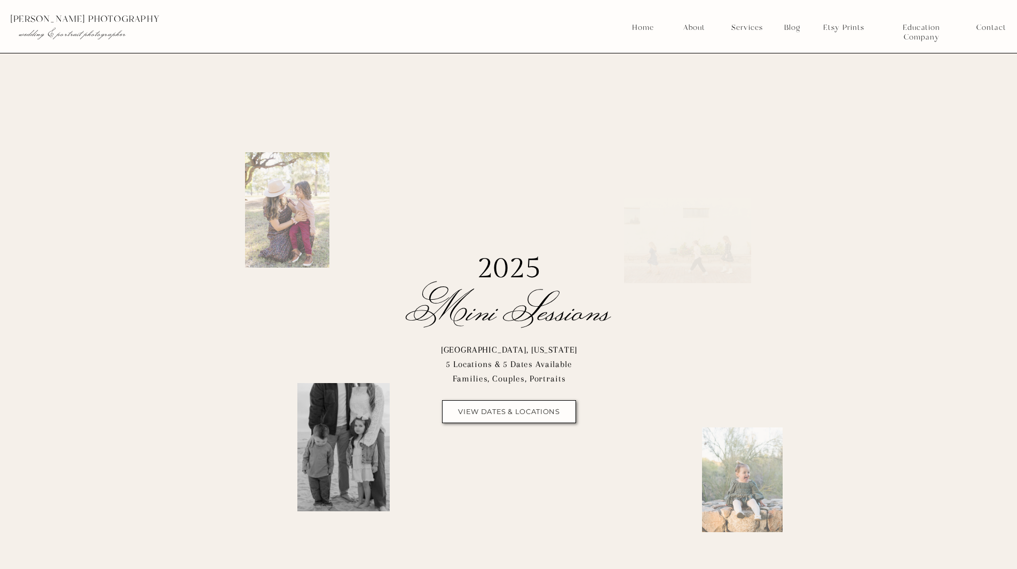 The width and height of the screenshot is (1017, 569). What do you see at coordinates (169, 34) in the screenshot?
I see `p: wedding & portrait photographer` at bounding box center [169, 34].